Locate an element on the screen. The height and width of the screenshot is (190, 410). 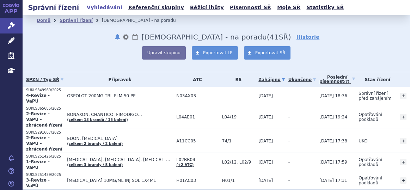
span: Exportovat LP is located at coordinates (218, 53).